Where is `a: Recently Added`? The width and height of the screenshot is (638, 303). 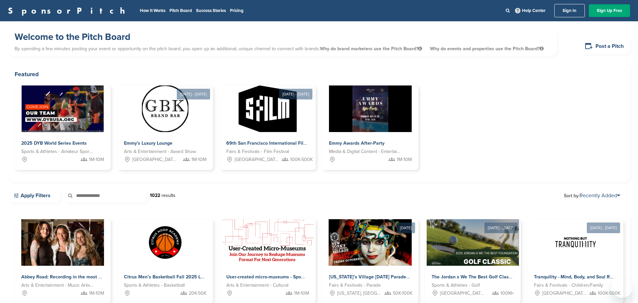
a: Recently Added is located at coordinates (599, 195).